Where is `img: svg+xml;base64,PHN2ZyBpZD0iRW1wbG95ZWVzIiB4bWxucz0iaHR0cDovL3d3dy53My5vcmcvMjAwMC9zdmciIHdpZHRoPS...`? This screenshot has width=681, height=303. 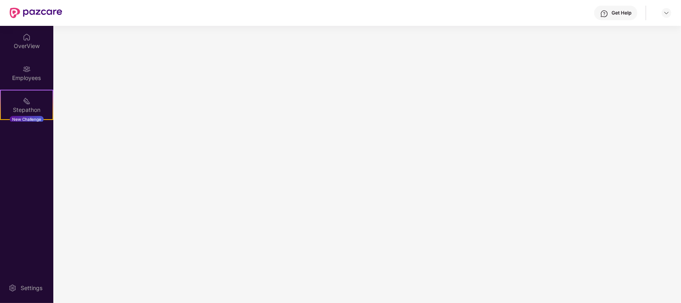
img: svg+xml;base64,PHN2ZyBpZD0iRW1wbG95ZWVzIiB4bWxucz0iaHR0cDovL3d3dy53My5vcmcvMjAwMC9zdmciIHdpZHRoPS... is located at coordinates (27, 69).